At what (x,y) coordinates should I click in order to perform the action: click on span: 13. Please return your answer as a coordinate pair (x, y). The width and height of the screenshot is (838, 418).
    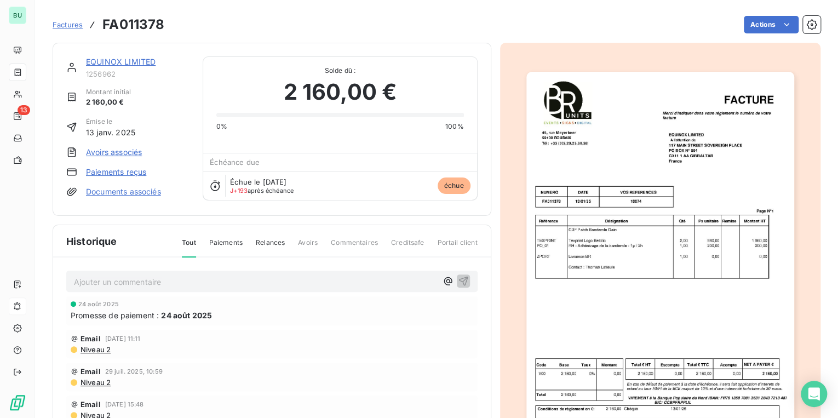
    Looking at the image, I should click on (24, 110).